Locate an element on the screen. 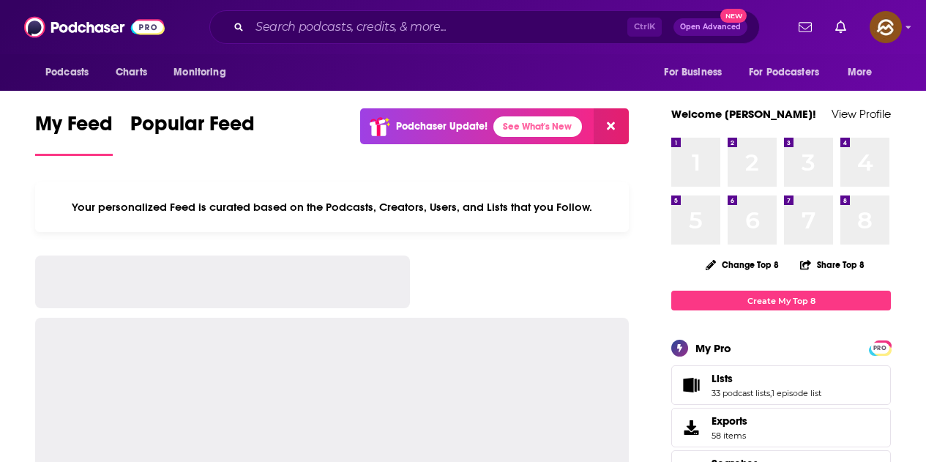 The image size is (926, 462). img: User Profile is located at coordinates (886, 27).